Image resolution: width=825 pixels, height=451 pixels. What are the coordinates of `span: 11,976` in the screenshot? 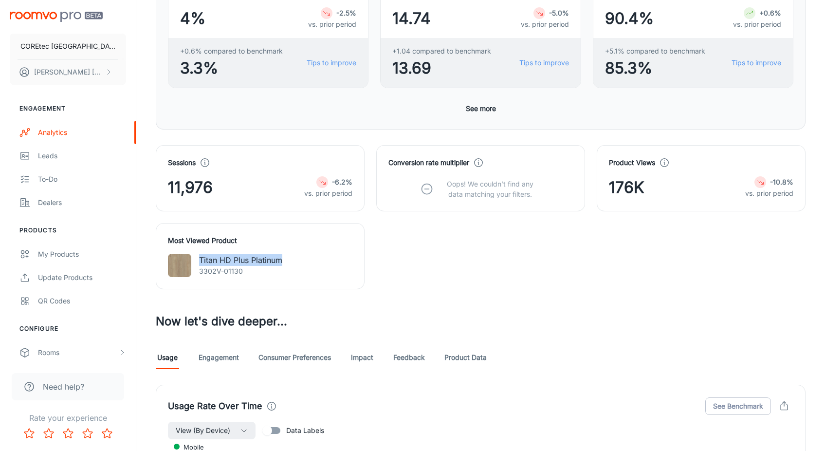 It's located at (190, 187).